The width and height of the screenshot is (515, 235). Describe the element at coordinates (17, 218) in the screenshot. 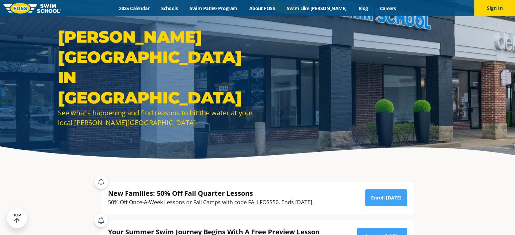

I see `div: TOP` at that location.